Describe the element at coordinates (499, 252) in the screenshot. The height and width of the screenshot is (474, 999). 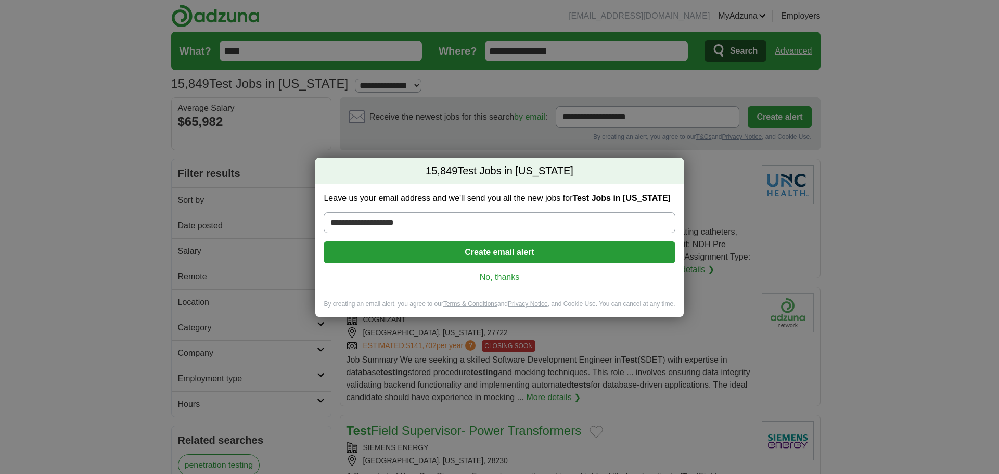
I see `button: Create email alert` at that location.